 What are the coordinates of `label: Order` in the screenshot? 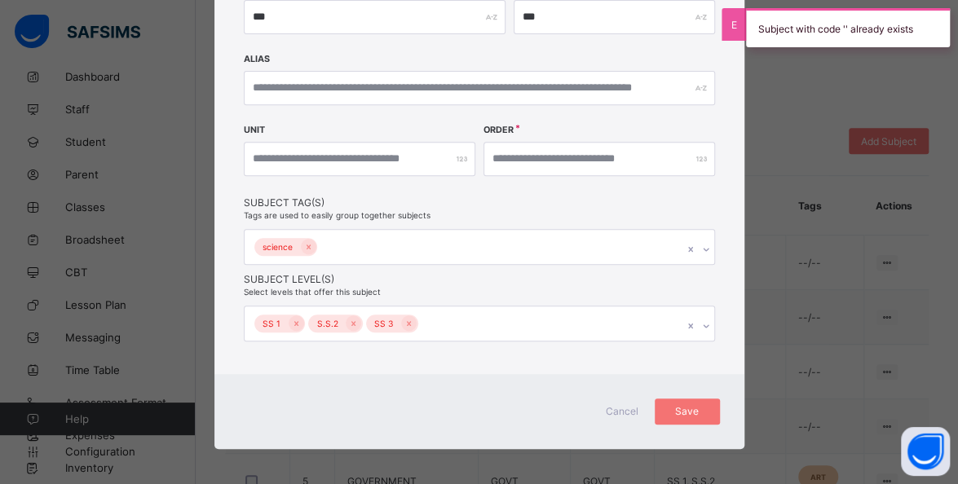 It's located at (498, 130).